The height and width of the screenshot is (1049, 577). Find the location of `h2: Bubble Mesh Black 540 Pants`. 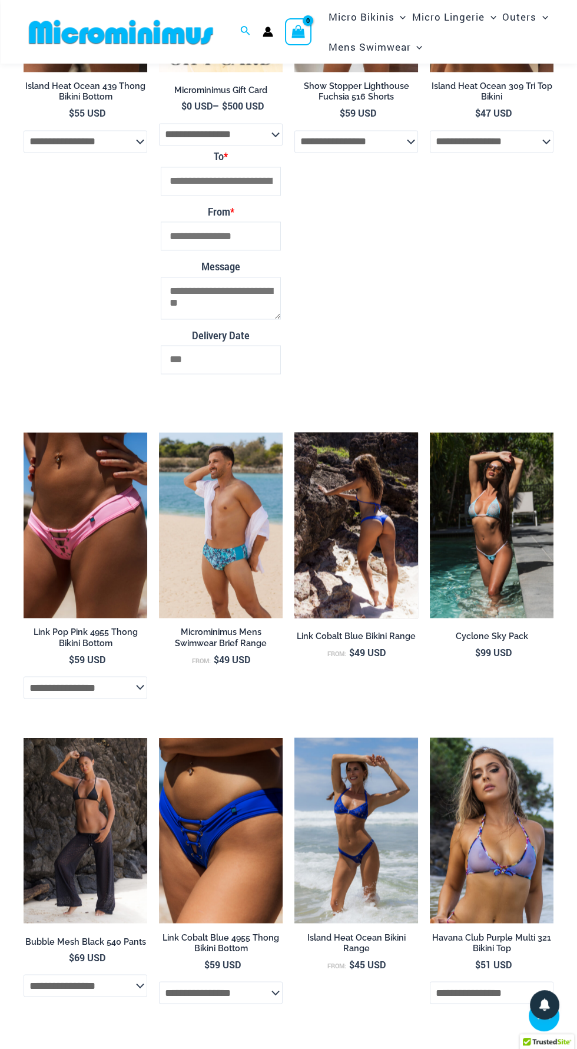

h2: Bubble Mesh Black 540 Pants is located at coordinates (85, 942).